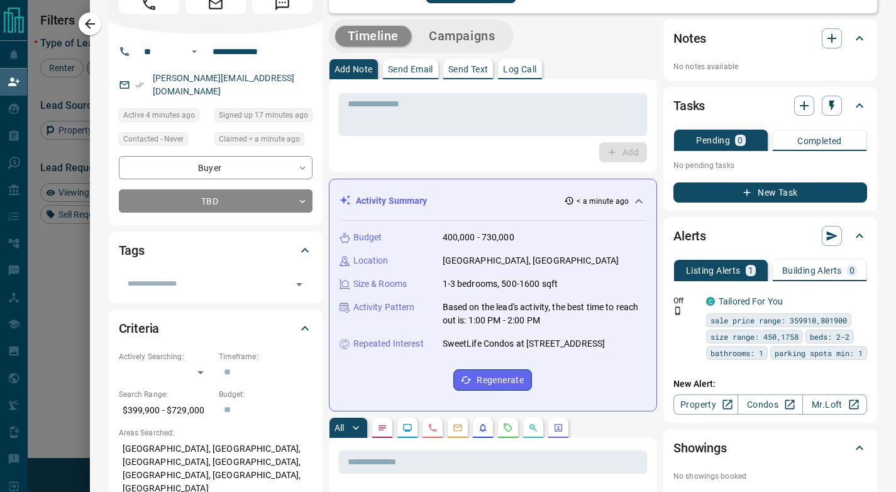  I want to click on div: condos.ca, so click(711, 301).